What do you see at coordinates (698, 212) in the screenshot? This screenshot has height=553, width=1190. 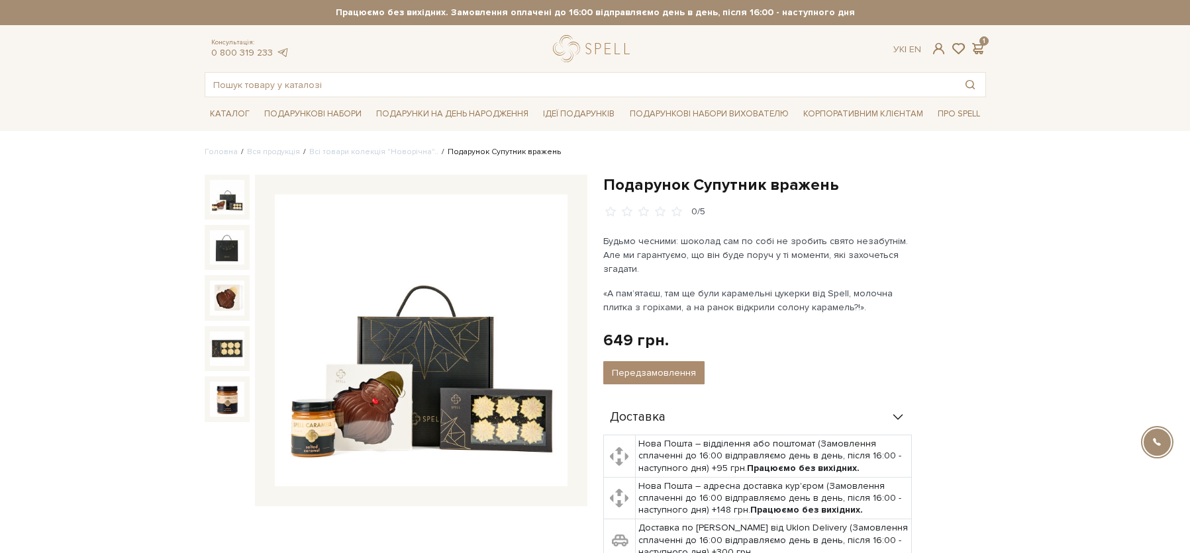 I see `div: 0/5` at bounding box center [698, 212].